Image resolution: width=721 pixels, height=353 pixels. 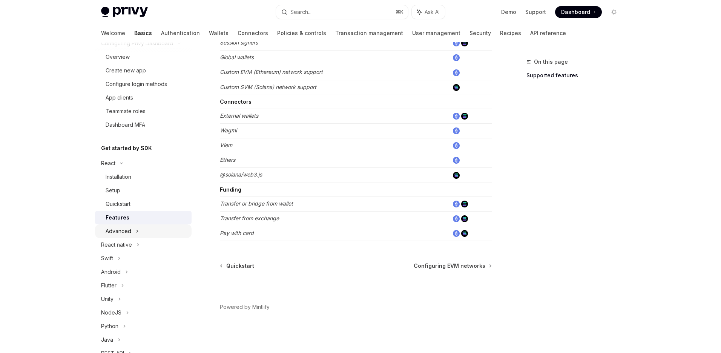 What do you see at coordinates (508, 12) in the screenshot?
I see `a: Demo` at bounding box center [508, 12].